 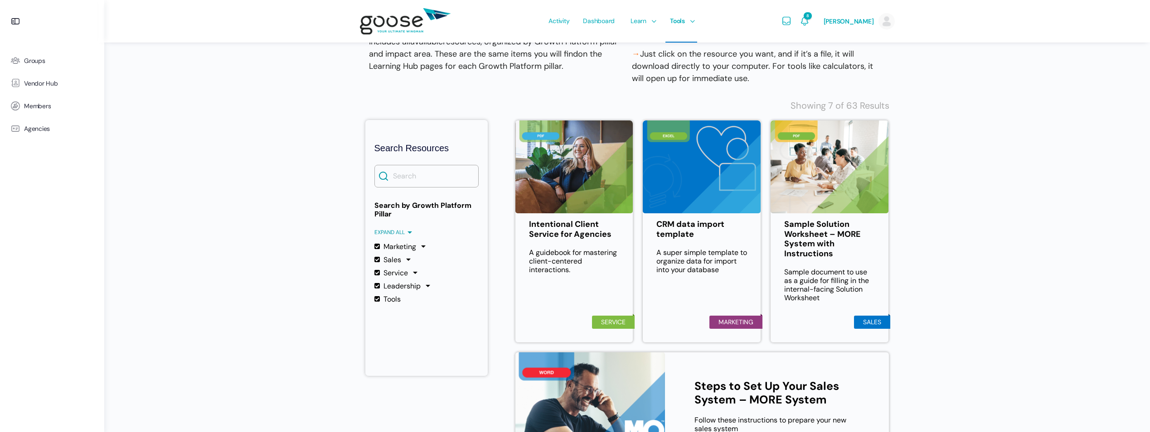 I want to click on a: Members, so click(x=52, y=106).